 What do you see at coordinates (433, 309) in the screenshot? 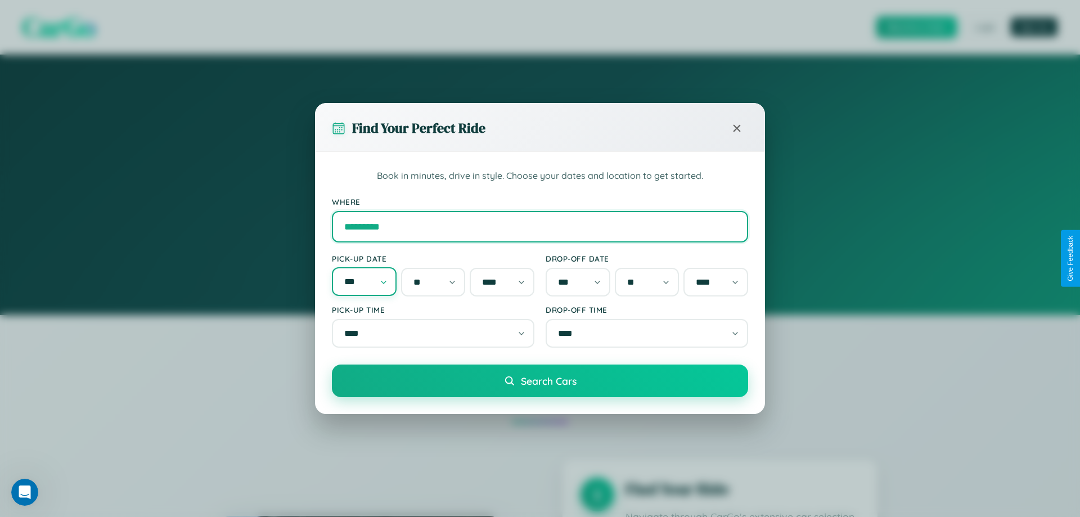
I see `label: Pick-up Time` at bounding box center [433, 309].